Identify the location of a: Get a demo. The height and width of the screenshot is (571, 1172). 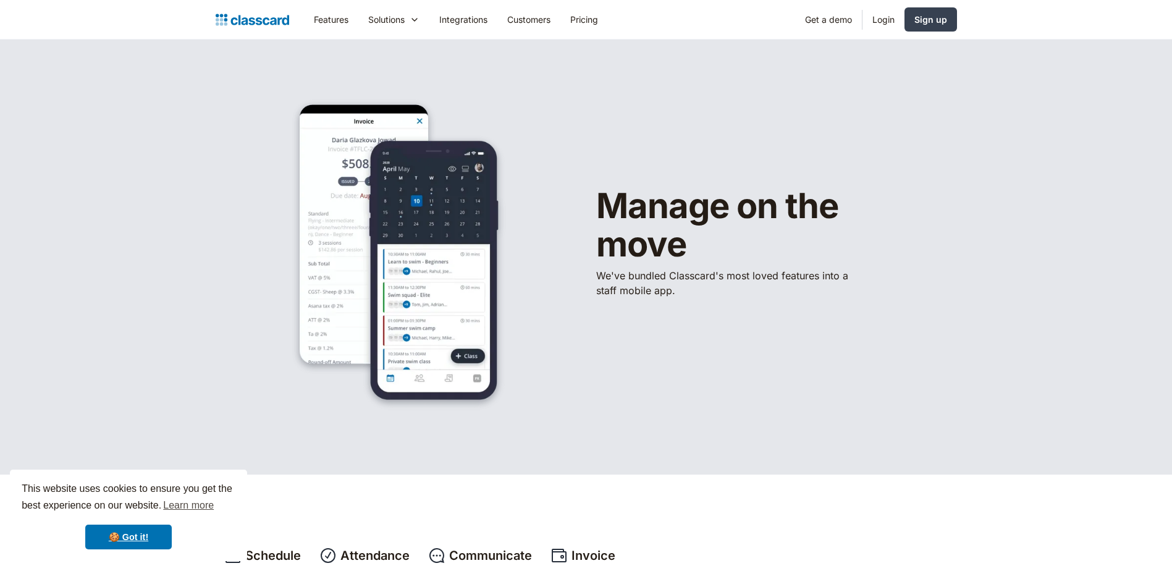
(829, 19).